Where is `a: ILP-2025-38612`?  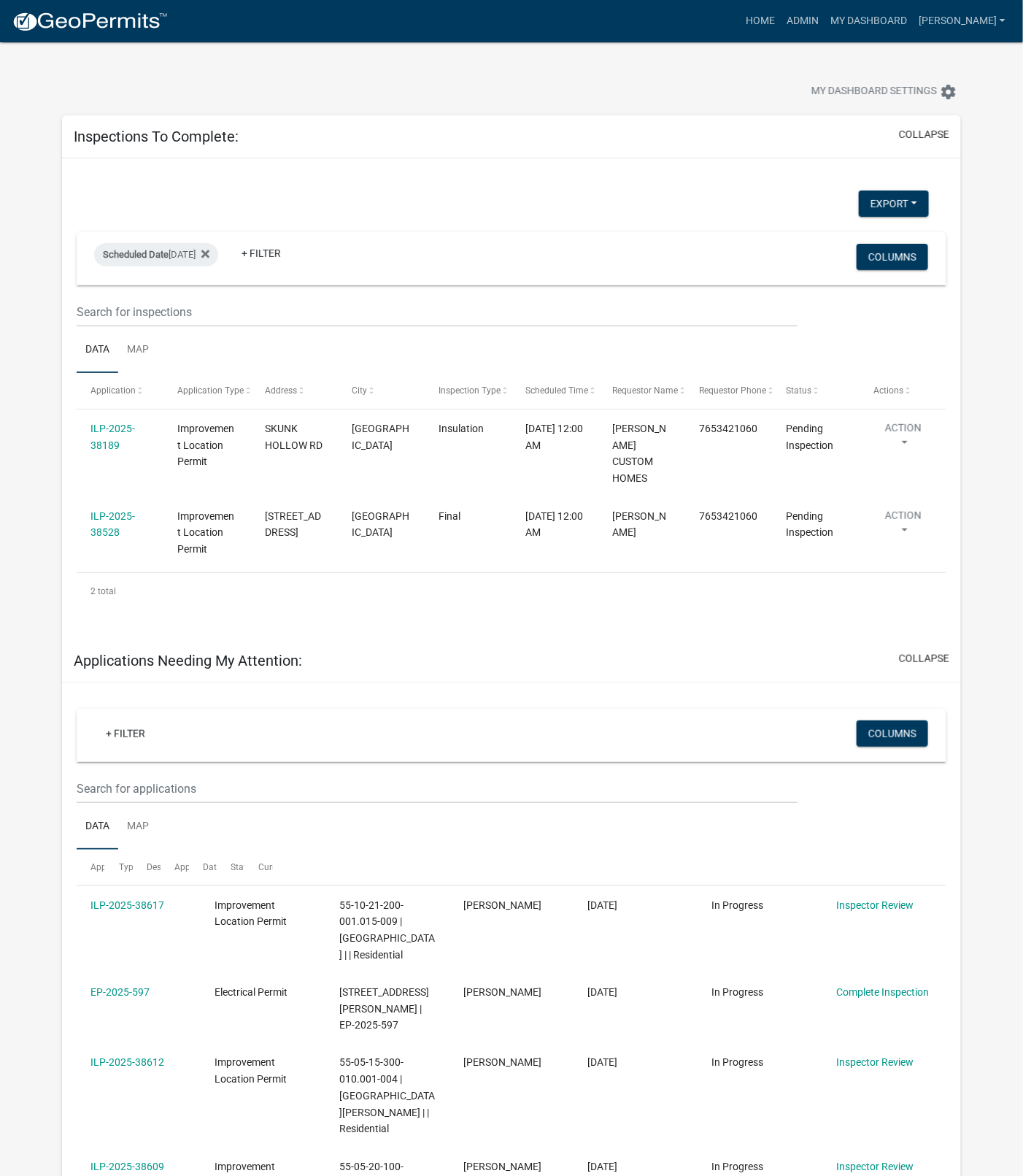 a: ILP-2025-38612 is located at coordinates (127, 1063).